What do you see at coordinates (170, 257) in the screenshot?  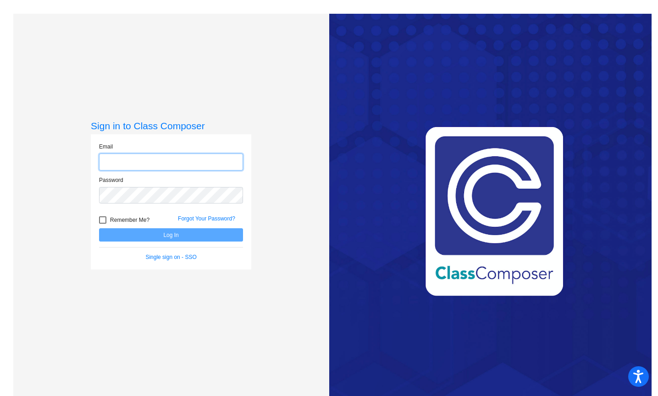 I see `a: Single sign on - SSO` at bounding box center [170, 257].